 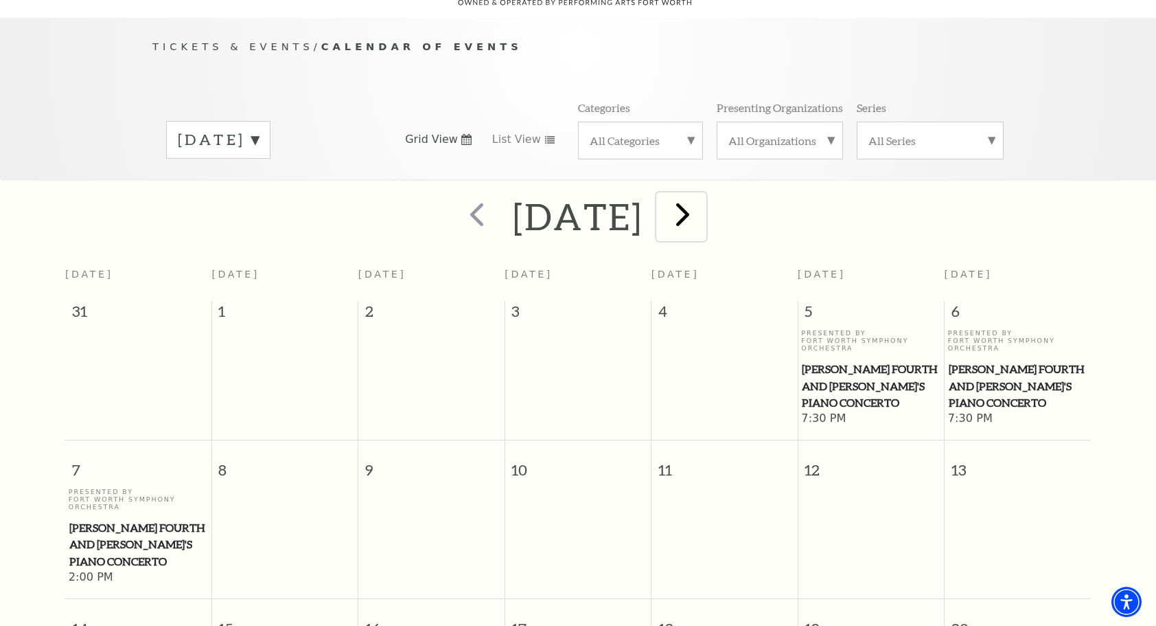 I want to click on span: 10, so click(x=578, y=463).